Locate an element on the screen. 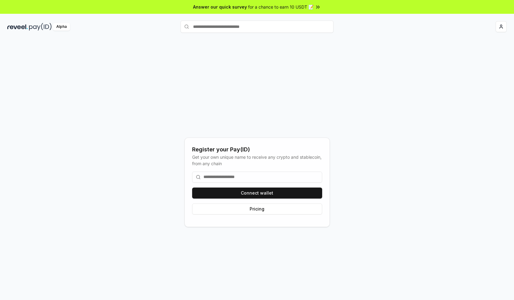 The width and height of the screenshot is (514, 300). img: reveel_dark is located at coordinates (17, 27).